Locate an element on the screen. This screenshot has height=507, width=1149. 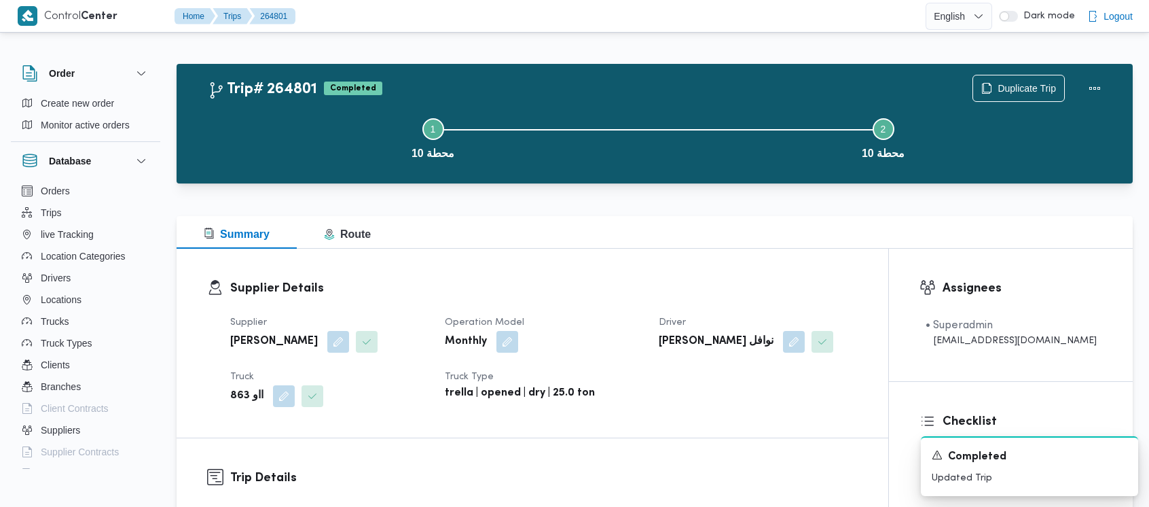
span: Truck Type is located at coordinates (469, 376).